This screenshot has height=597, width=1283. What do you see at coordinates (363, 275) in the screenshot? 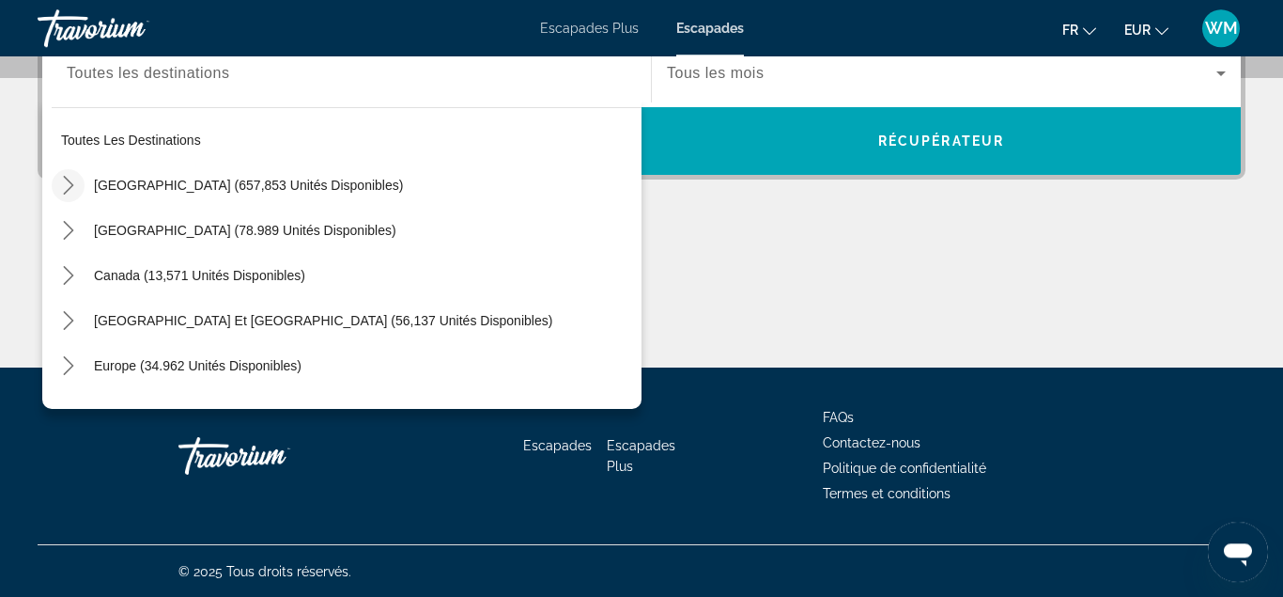
I see `button: Sélectionner une destination: Canada (13,571 unités disponibles)` at bounding box center [363, 275].